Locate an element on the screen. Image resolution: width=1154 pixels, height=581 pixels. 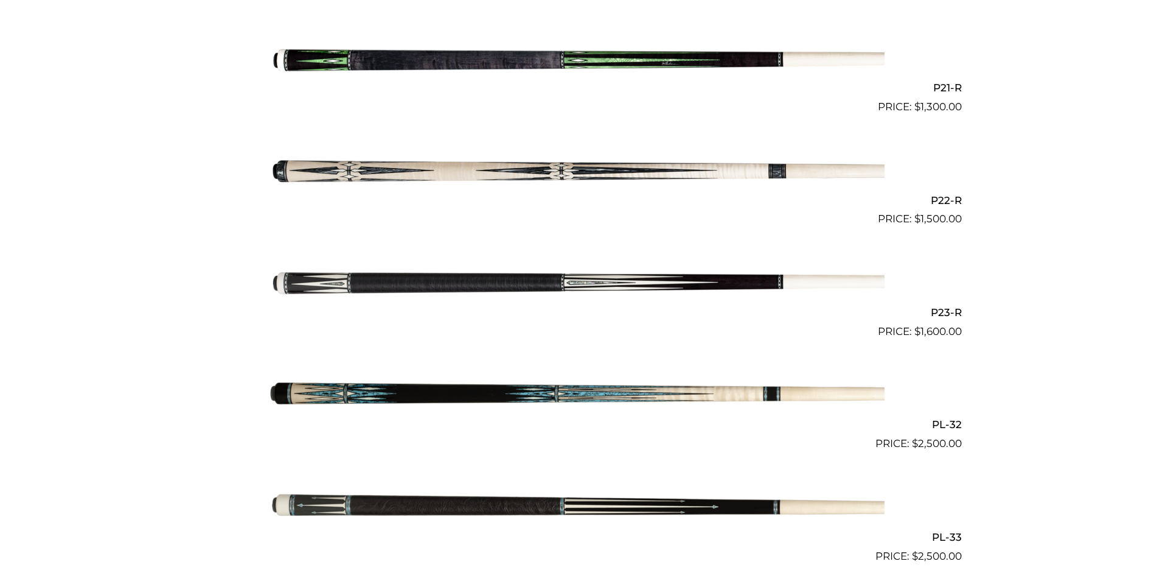
bdi: 1,600.00 is located at coordinates (938, 331).